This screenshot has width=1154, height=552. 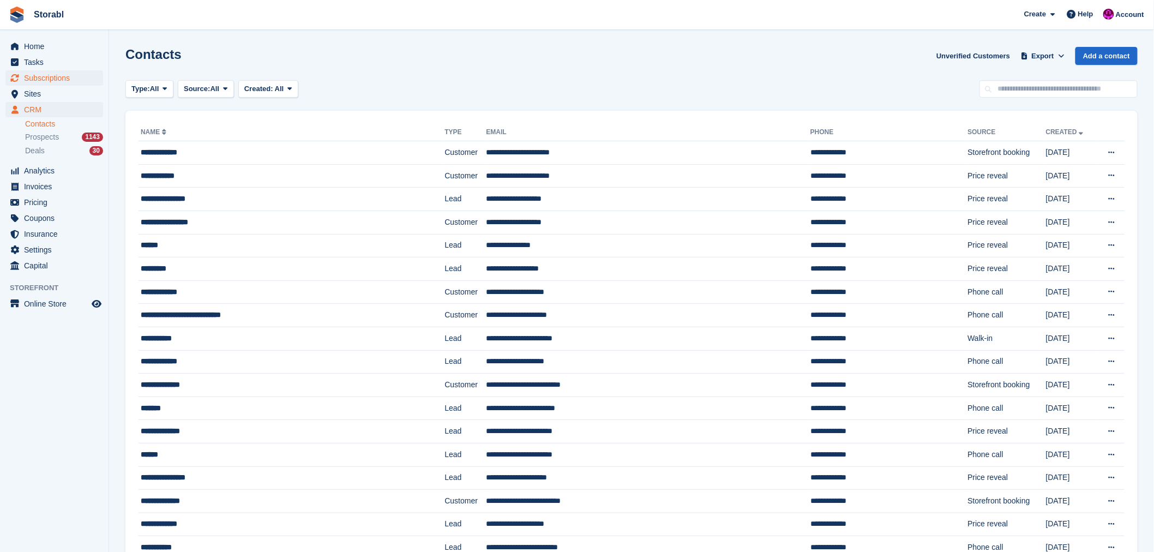 I want to click on div: 1143, so click(x=92, y=137).